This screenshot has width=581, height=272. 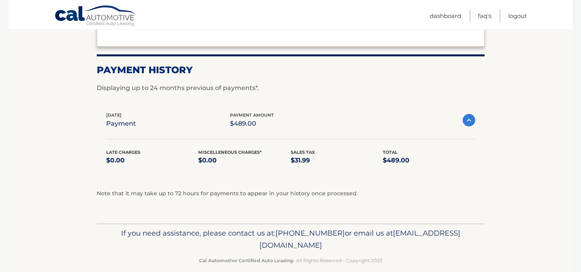 What do you see at coordinates (390, 152) in the screenshot?
I see `span: Total` at bounding box center [390, 152].